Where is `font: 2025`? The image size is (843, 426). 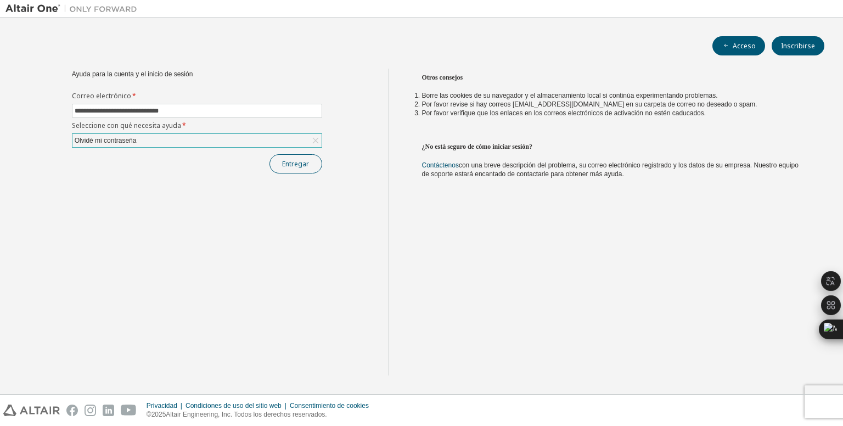
font: 2025 is located at coordinates (159, 414).